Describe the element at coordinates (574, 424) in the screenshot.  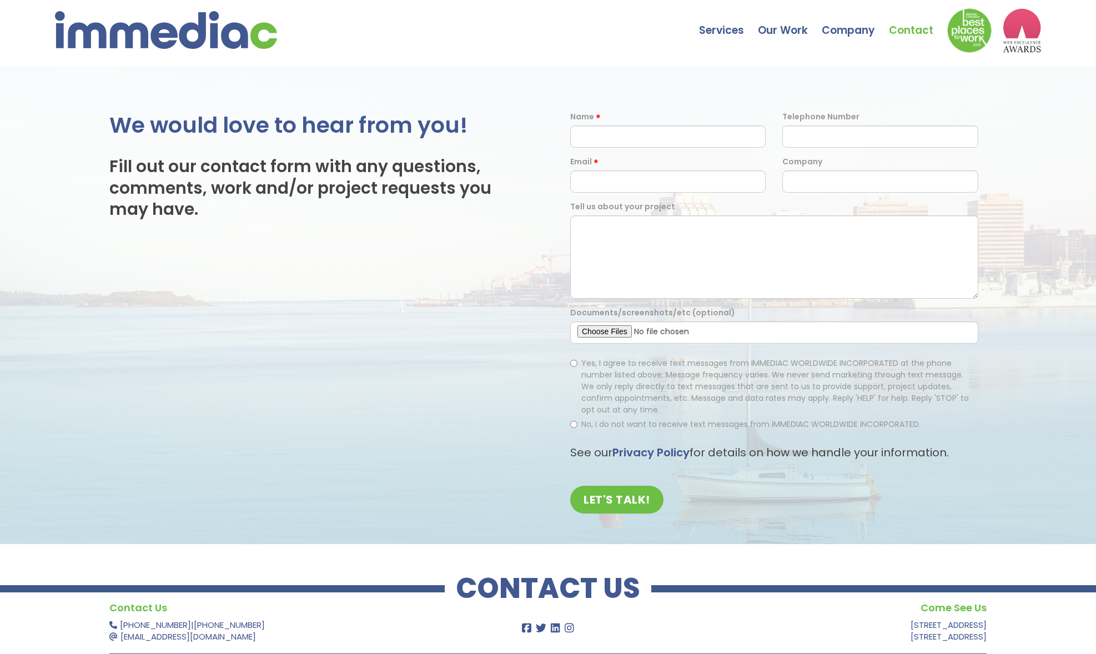
I see `input: No, I do not want to receive text messages from IMMEDIAC WORLDWIDE INCORPORATED.` at that location.